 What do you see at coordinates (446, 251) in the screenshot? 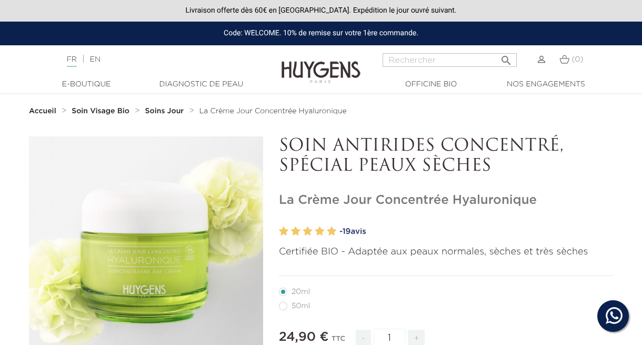
I see `p: Certifiée BIO - Adaptée aux peaux normales, sèches et très sèches` at bounding box center [446, 251].